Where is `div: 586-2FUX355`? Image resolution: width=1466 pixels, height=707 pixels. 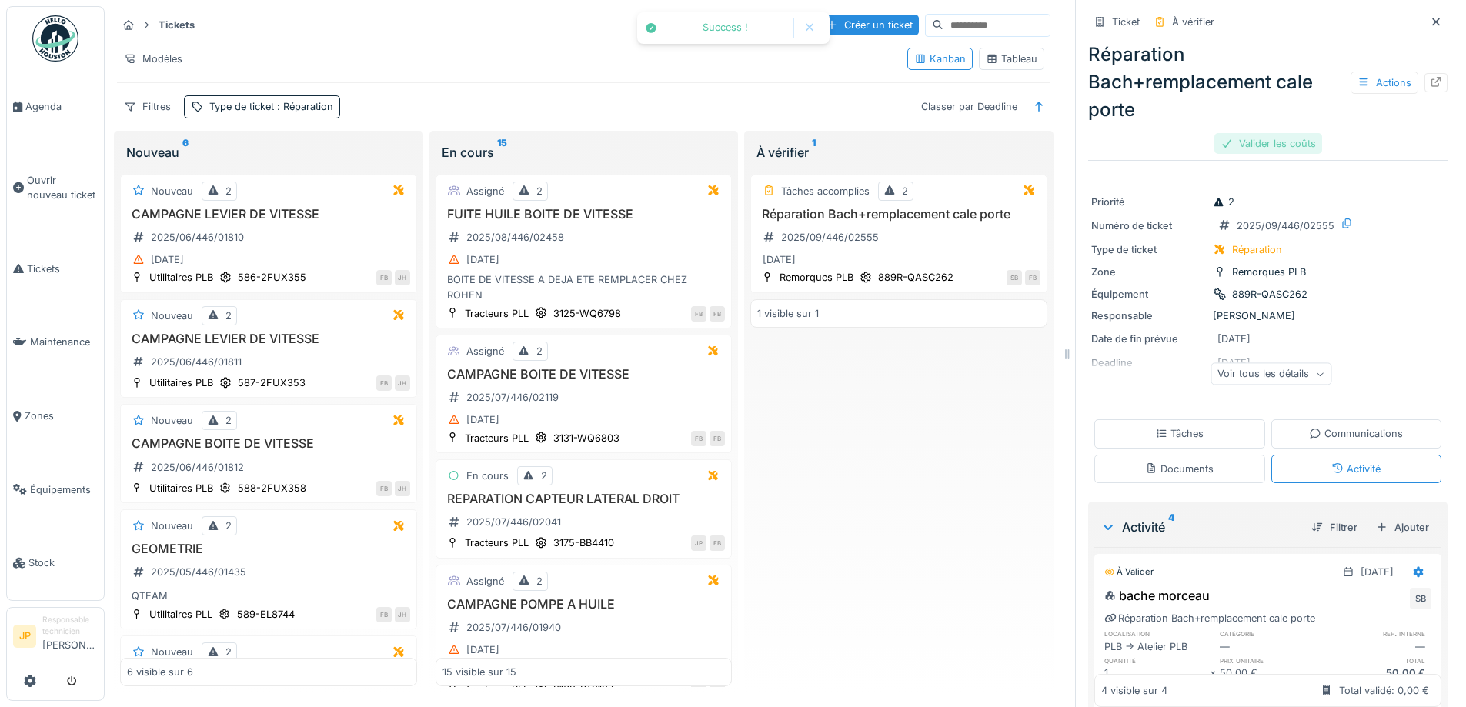
div: 586-2FUX355 is located at coordinates (272, 277).